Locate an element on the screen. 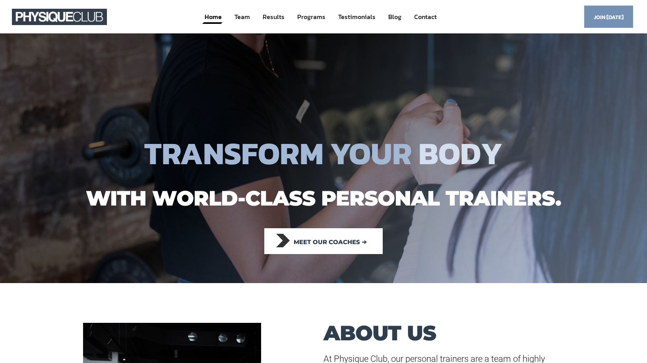 Image resolution: width=647 pixels, height=363 pixels. span: TRANSFORM YOUR is located at coordinates (278, 153).